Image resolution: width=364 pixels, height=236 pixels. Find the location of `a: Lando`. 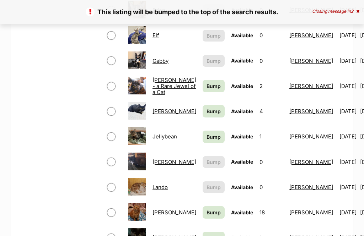

a: Lando is located at coordinates (160, 187).